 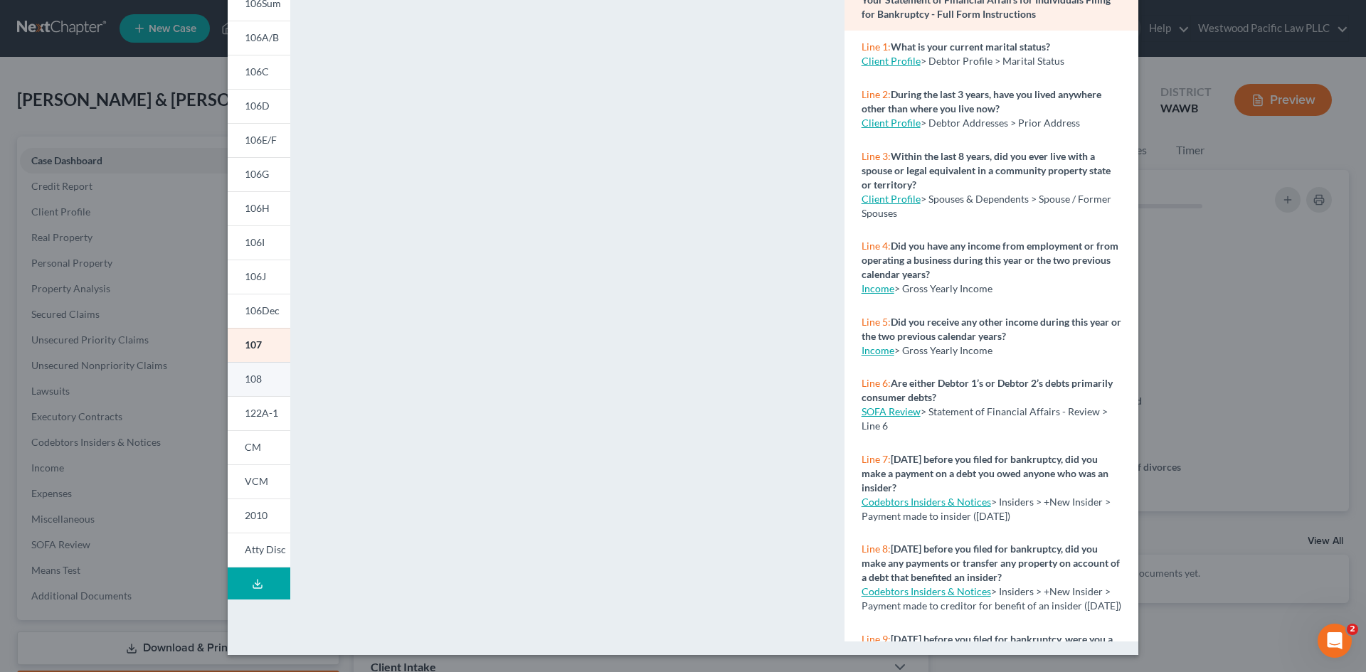 What do you see at coordinates (1000, 122) in the screenshot?
I see `span: > Debtor Addresses > Prior Address` at bounding box center [1000, 122].